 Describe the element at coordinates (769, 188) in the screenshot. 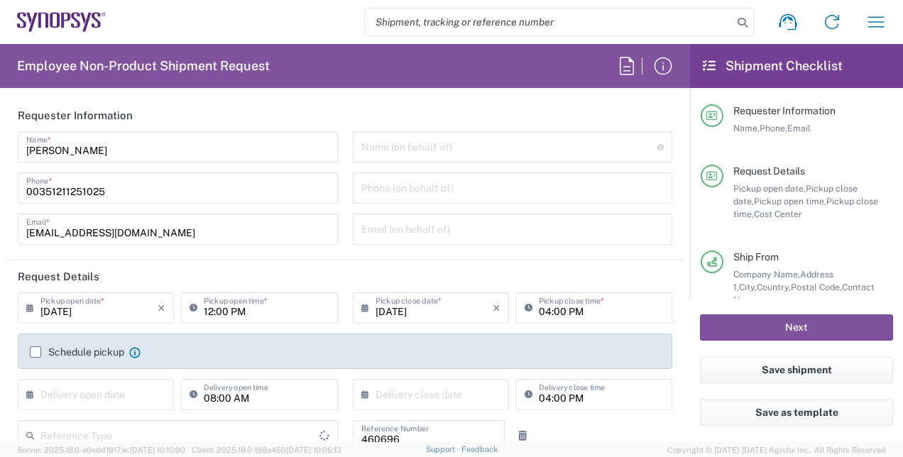

I see `span: Pickup open date,` at that location.